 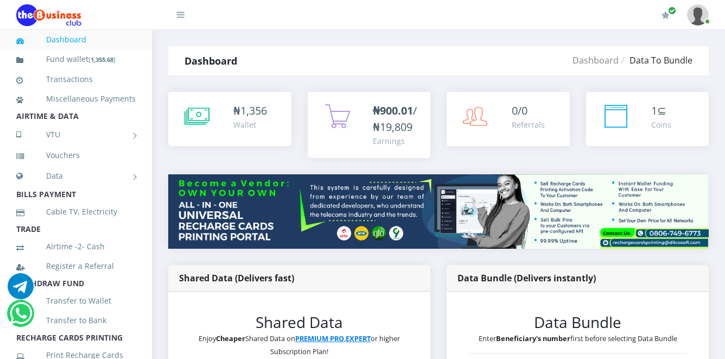 What do you see at coordinates (76, 135) in the screenshot?
I see `a: VTU` at bounding box center [76, 135].